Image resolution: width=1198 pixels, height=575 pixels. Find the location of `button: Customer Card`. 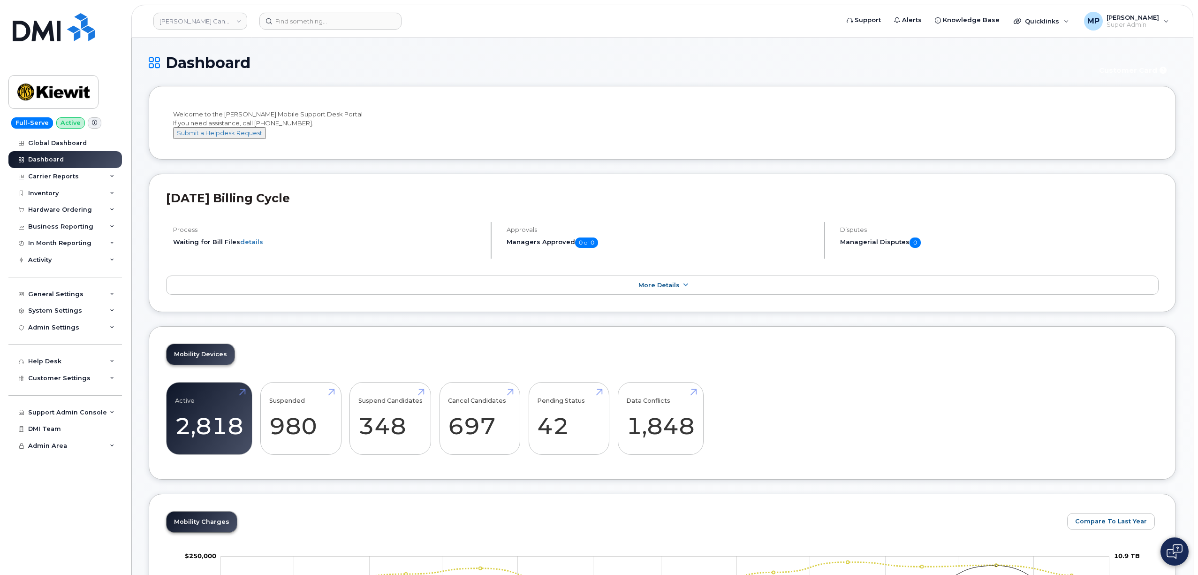

button: Customer Card is located at coordinates (1134, 70).